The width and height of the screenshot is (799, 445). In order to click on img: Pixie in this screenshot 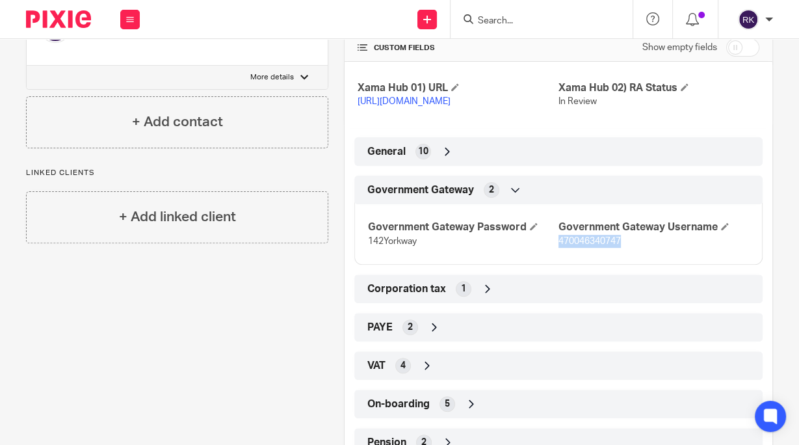, I will do `click(59, 19)`.